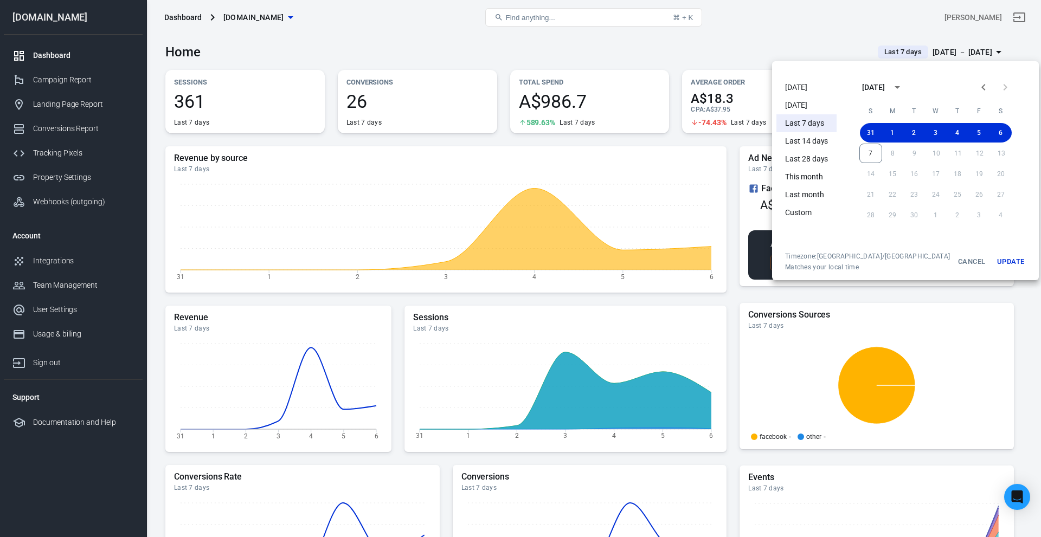 This screenshot has height=537, width=1041. What do you see at coordinates (1017, 497) in the screenshot?
I see `div: Open Intercom Messenger` at bounding box center [1017, 497].